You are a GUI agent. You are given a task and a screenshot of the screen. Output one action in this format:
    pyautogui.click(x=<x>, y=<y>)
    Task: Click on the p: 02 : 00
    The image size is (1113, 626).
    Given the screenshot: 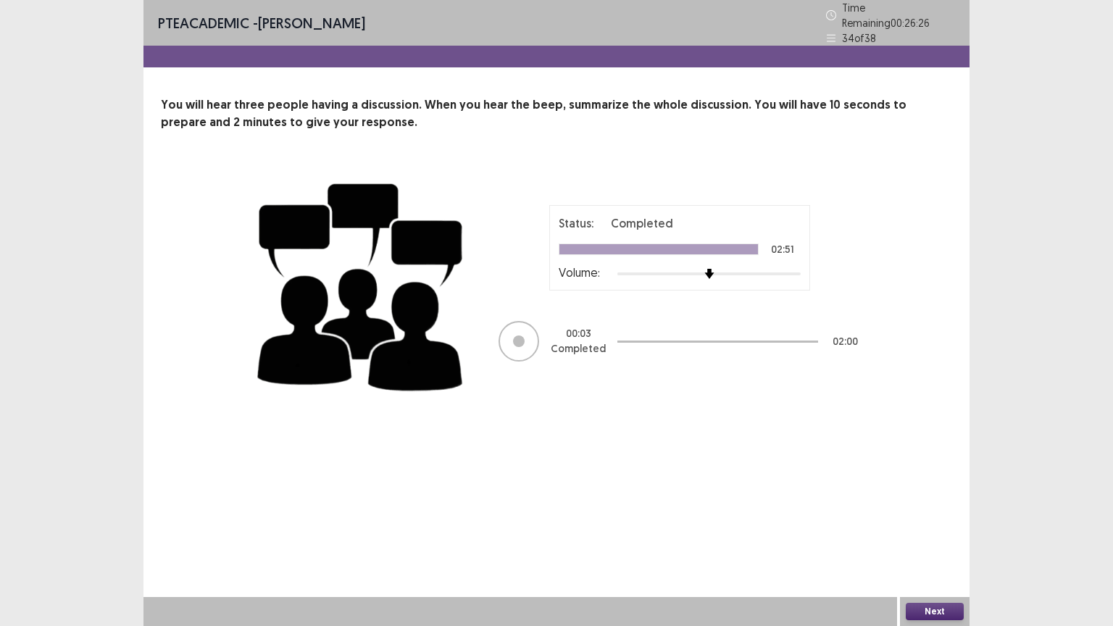 What is the action you would take?
    pyautogui.click(x=845, y=341)
    